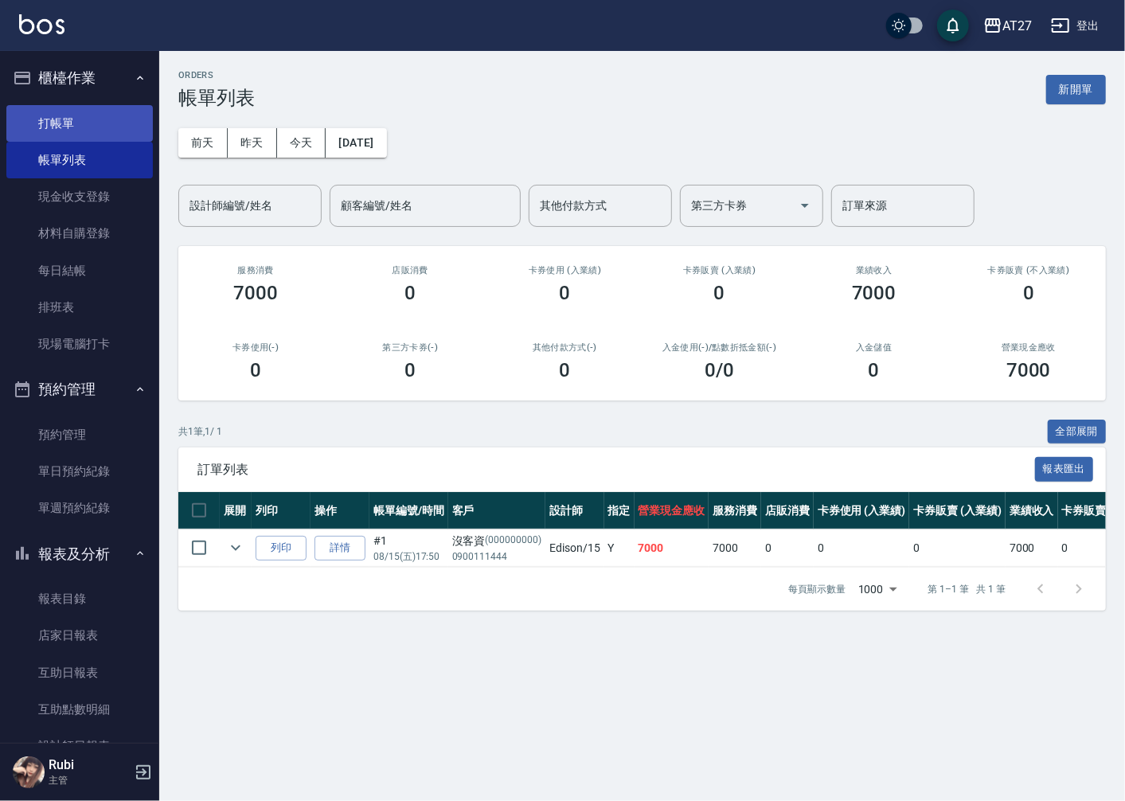  I want to click on th: 帳單編號/時間, so click(408, 510).